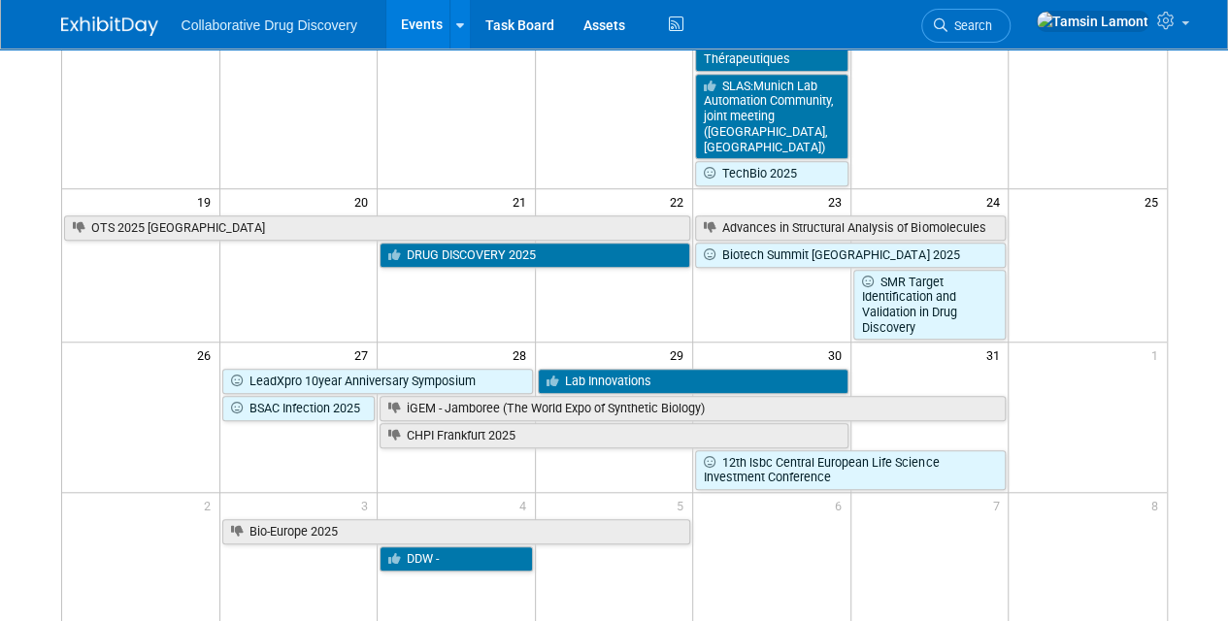 The width and height of the screenshot is (1228, 621). I want to click on img: Tamsin Lamont, so click(1092, 21).